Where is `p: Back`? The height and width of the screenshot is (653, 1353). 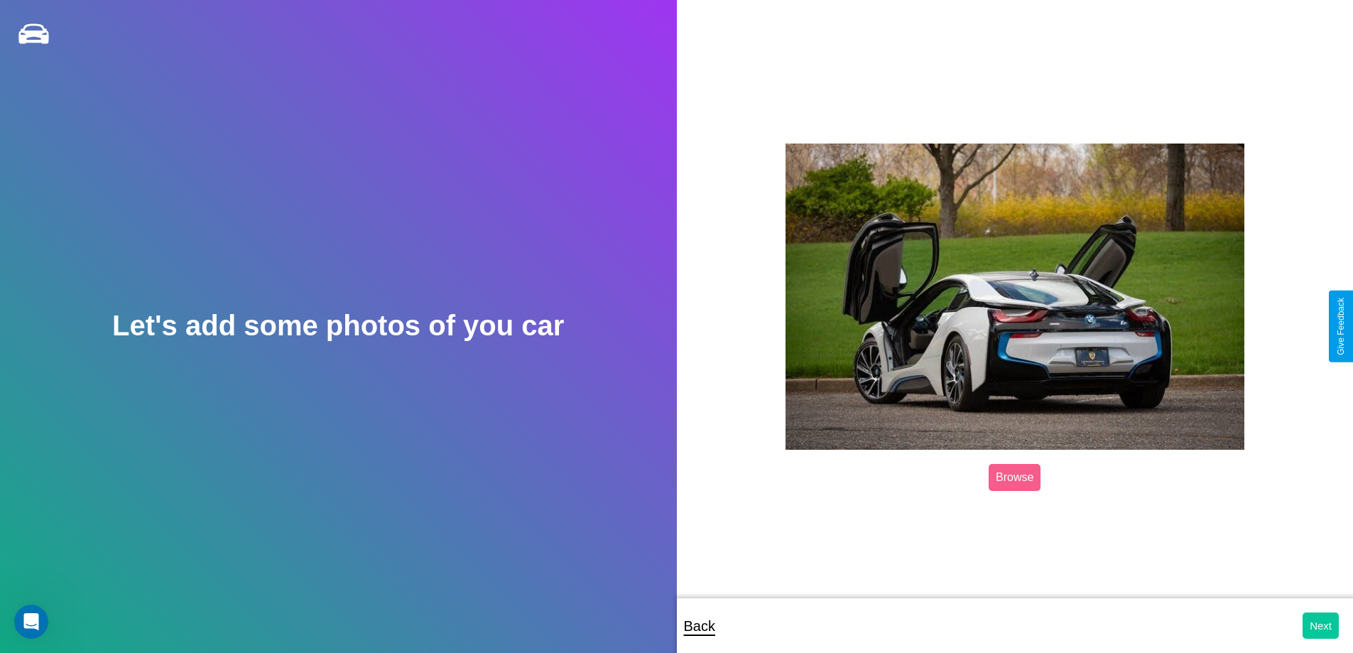
p: Back is located at coordinates (700, 626).